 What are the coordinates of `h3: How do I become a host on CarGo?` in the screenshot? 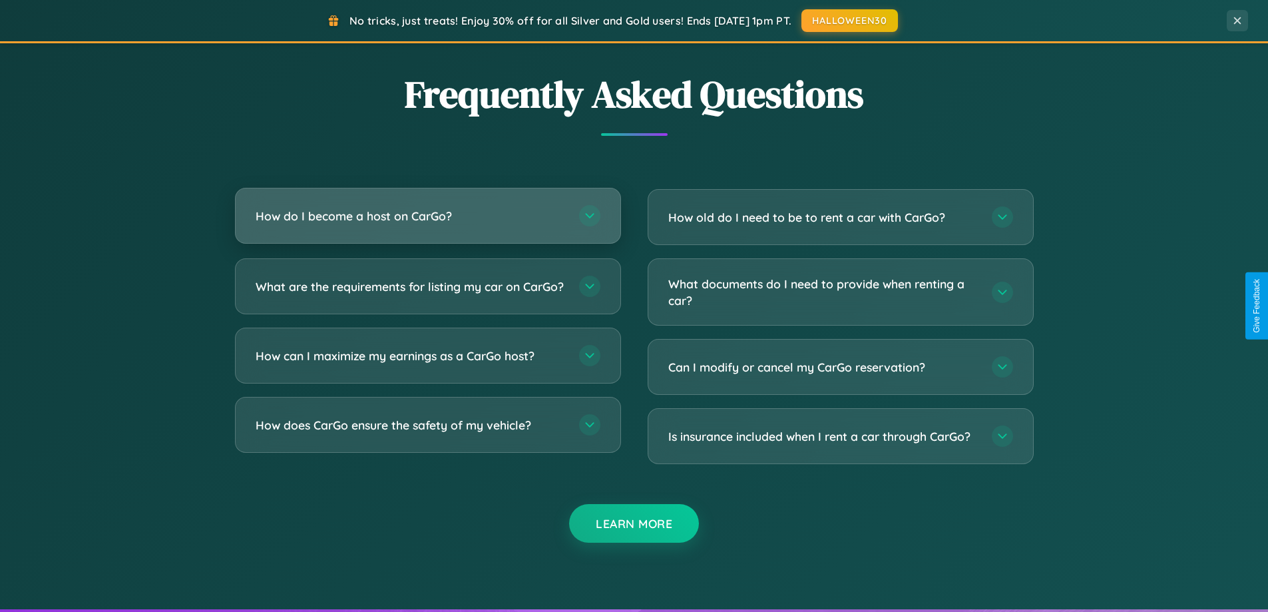 It's located at (411, 216).